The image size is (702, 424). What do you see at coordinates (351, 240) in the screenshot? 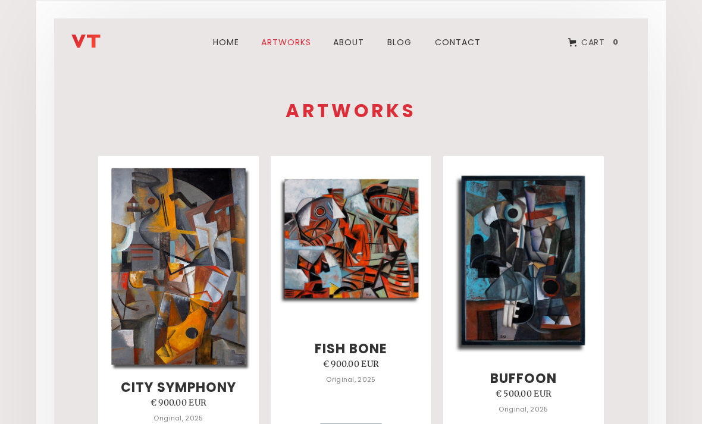
I see `img: Painting, 75 w x 85 h cm, Oil on canvas` at bounding box center [351, 240].